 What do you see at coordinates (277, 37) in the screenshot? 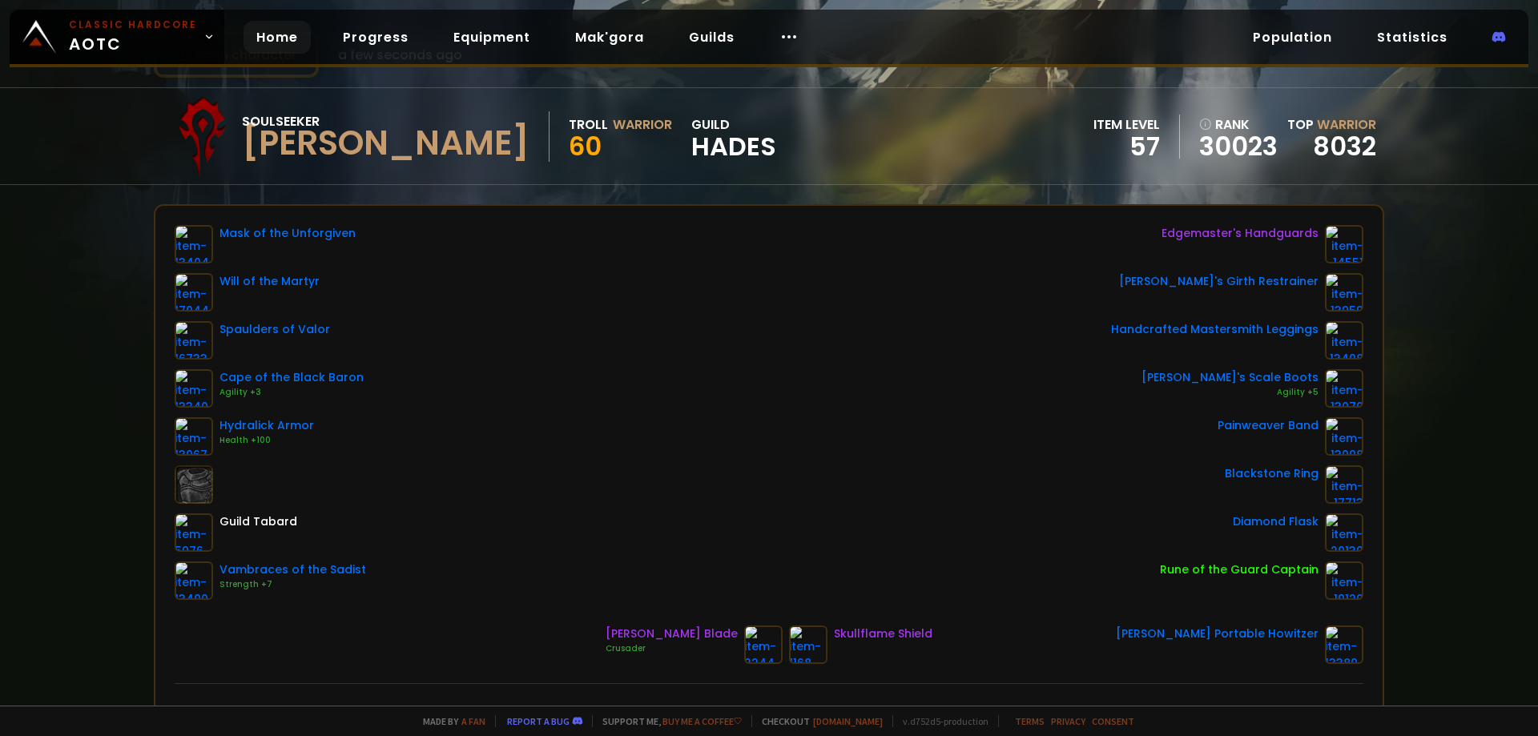
I see `a: Home` at bounding box center [277, 37].